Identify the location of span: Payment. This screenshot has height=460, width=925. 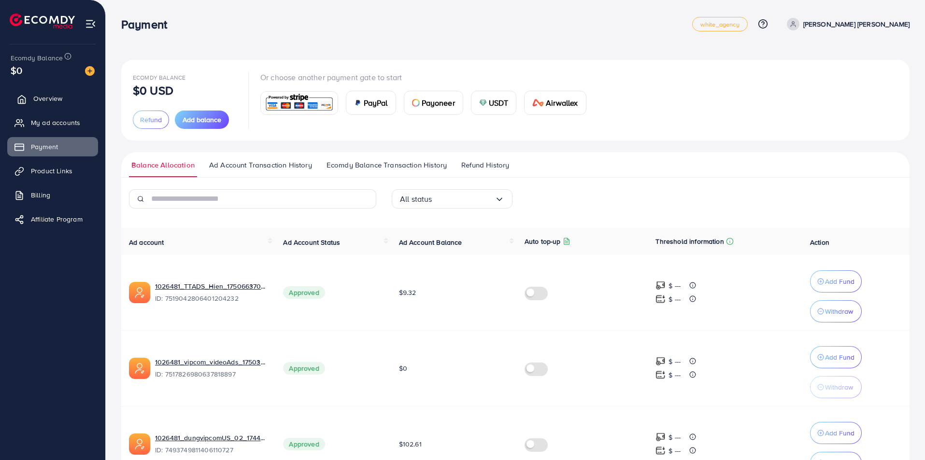
(44, 147).